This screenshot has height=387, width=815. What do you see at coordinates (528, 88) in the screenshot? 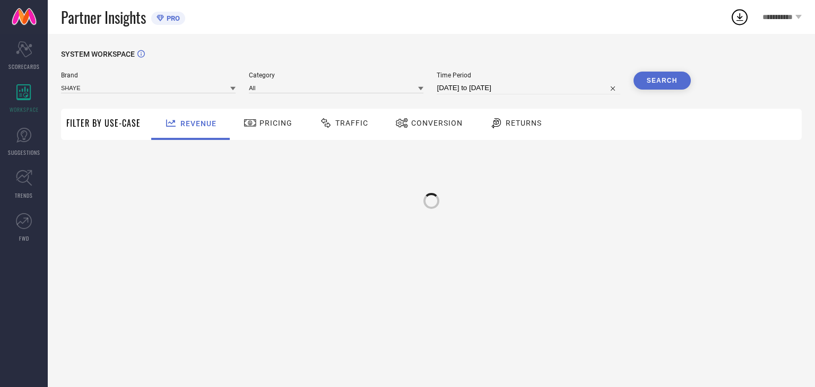
I see `input: Select time period` at bounding box center [528, 88].